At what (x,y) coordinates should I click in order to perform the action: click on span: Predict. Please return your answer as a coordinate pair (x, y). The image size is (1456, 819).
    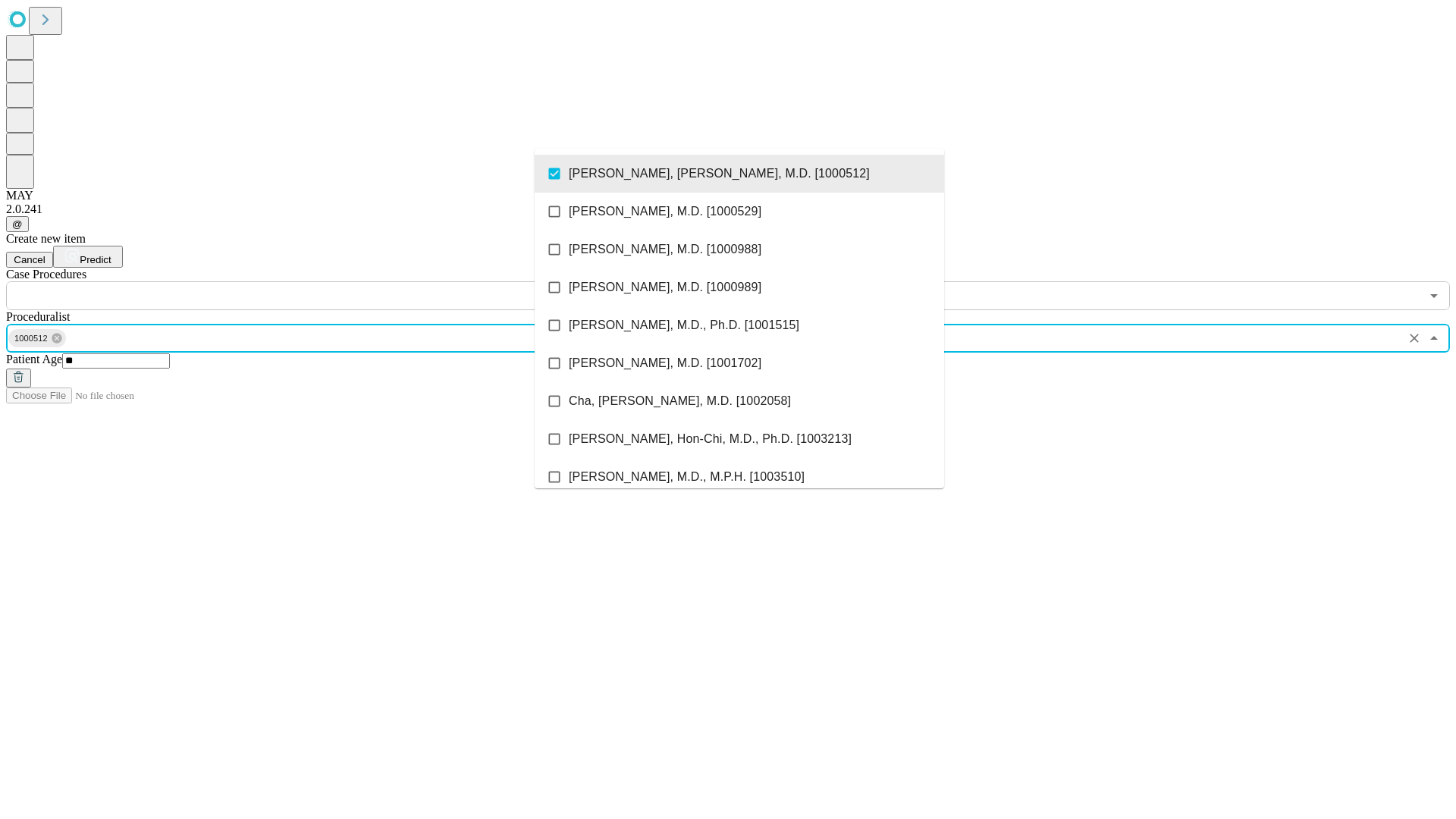
    Looking at the image, I should click on (95, 259).